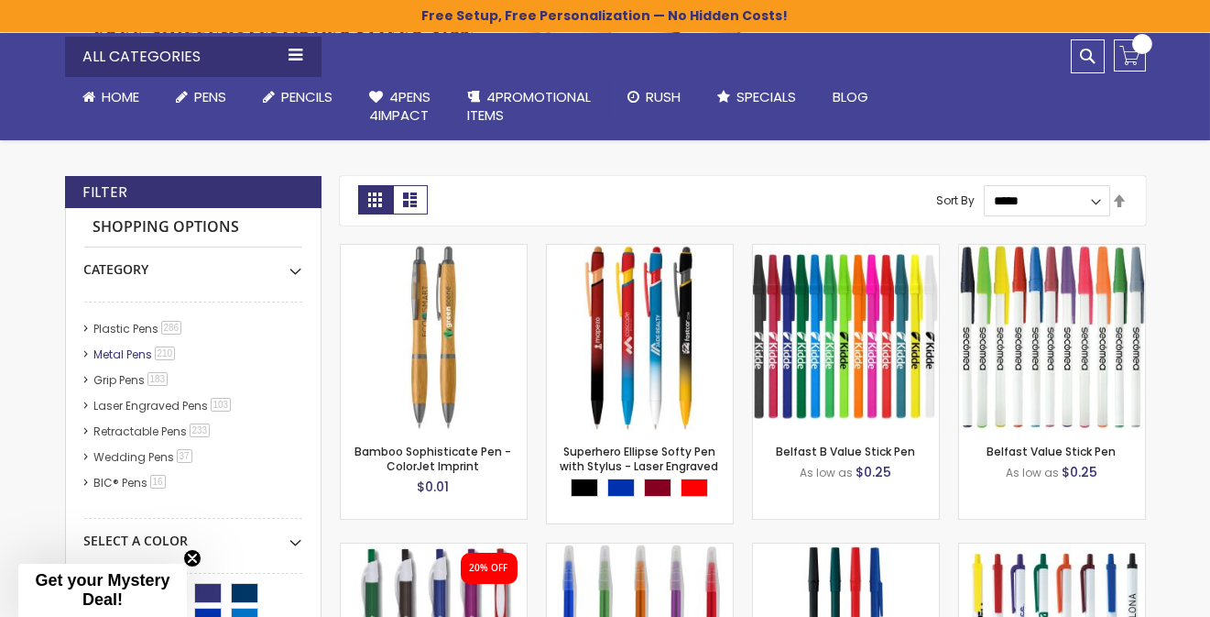  Describe the element at coordinates (171, 327) in the screenshot. I see `span: 286` at that location.